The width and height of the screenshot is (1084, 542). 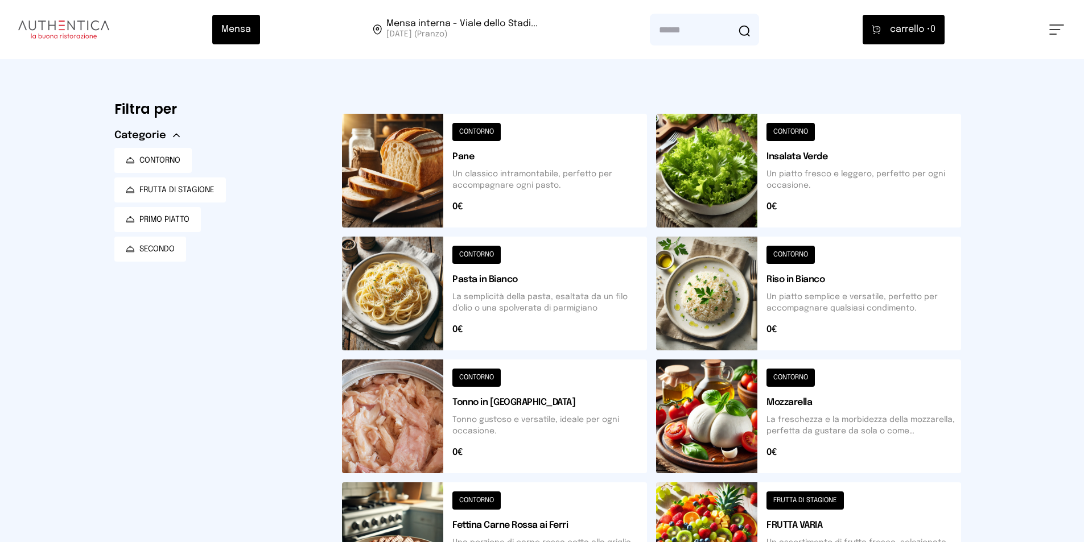 What do you see at coordinates (64, 30) in the screenshot?
I see `img: logo.8f33a47.png` at bounding box center [64, 30].